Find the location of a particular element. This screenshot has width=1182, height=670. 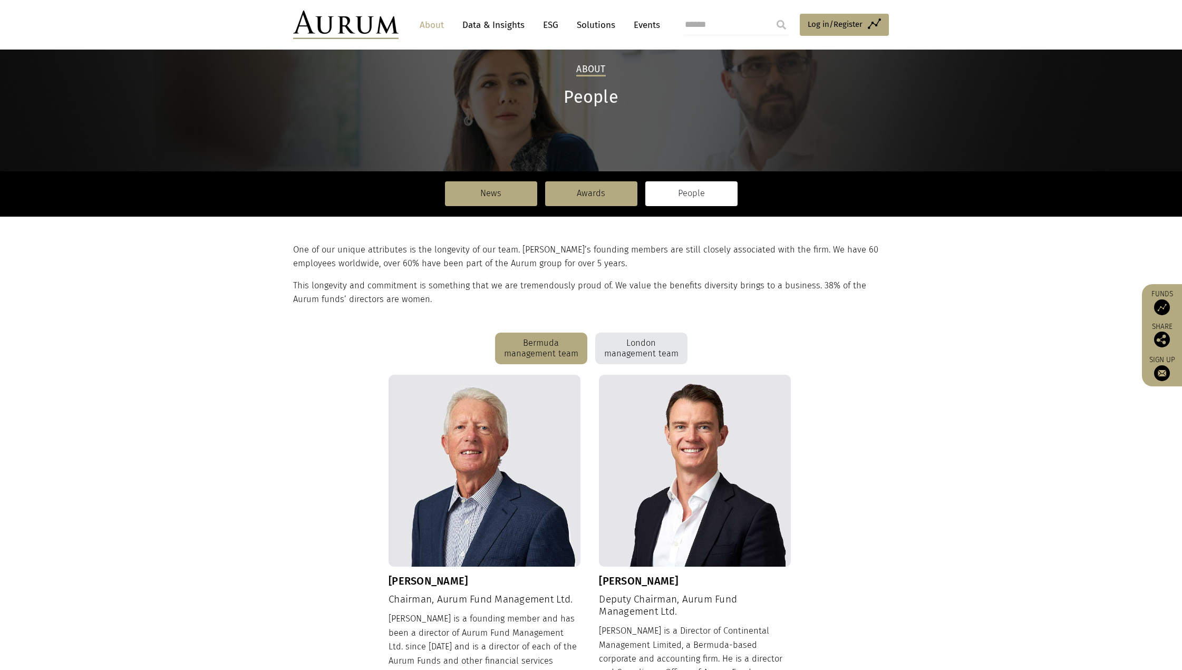

img: Share this post is located at coordinates (1162, 340).